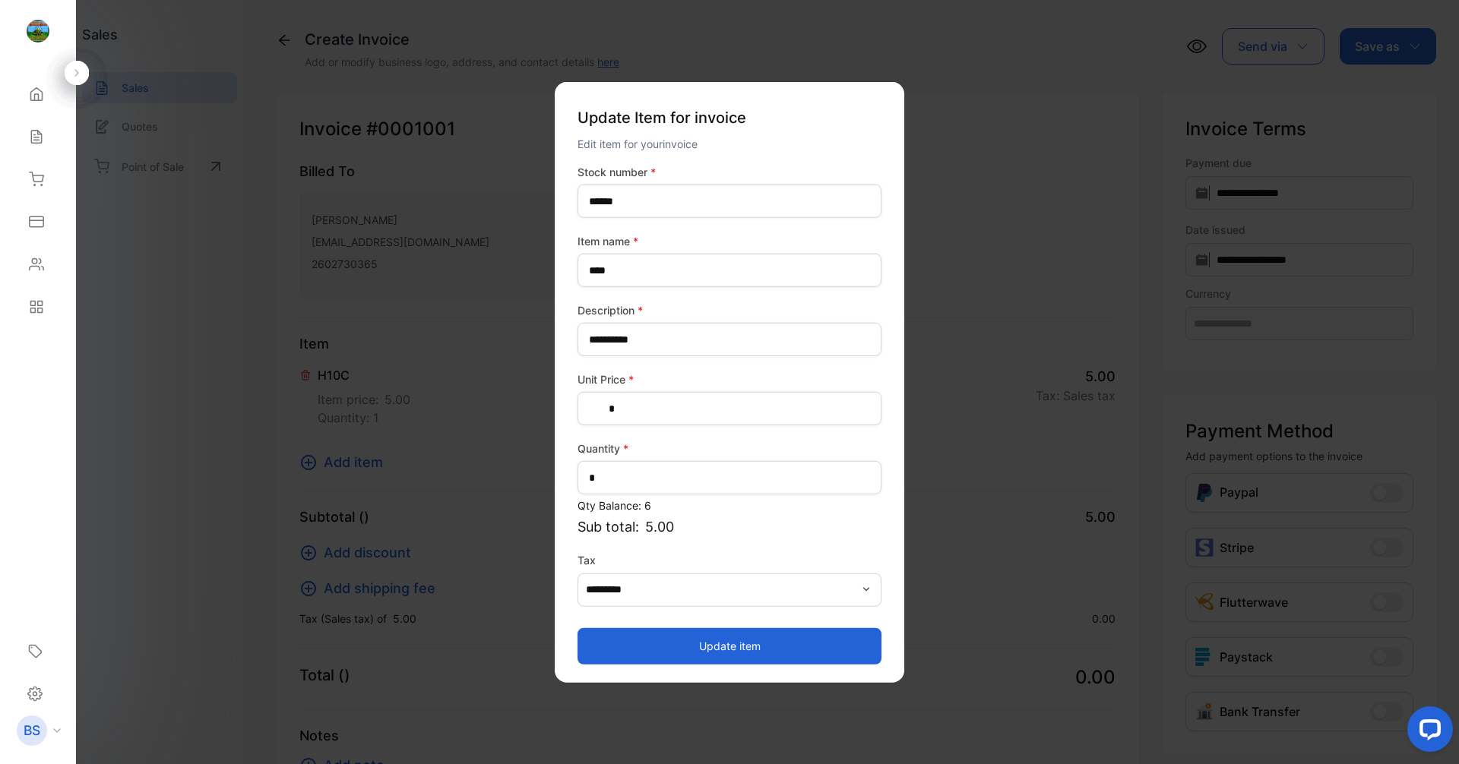  What do you see at coordinates (637, 144) in the screenshot?
I see `span: Edit item for your invoice` at bounding box center [637, 144].